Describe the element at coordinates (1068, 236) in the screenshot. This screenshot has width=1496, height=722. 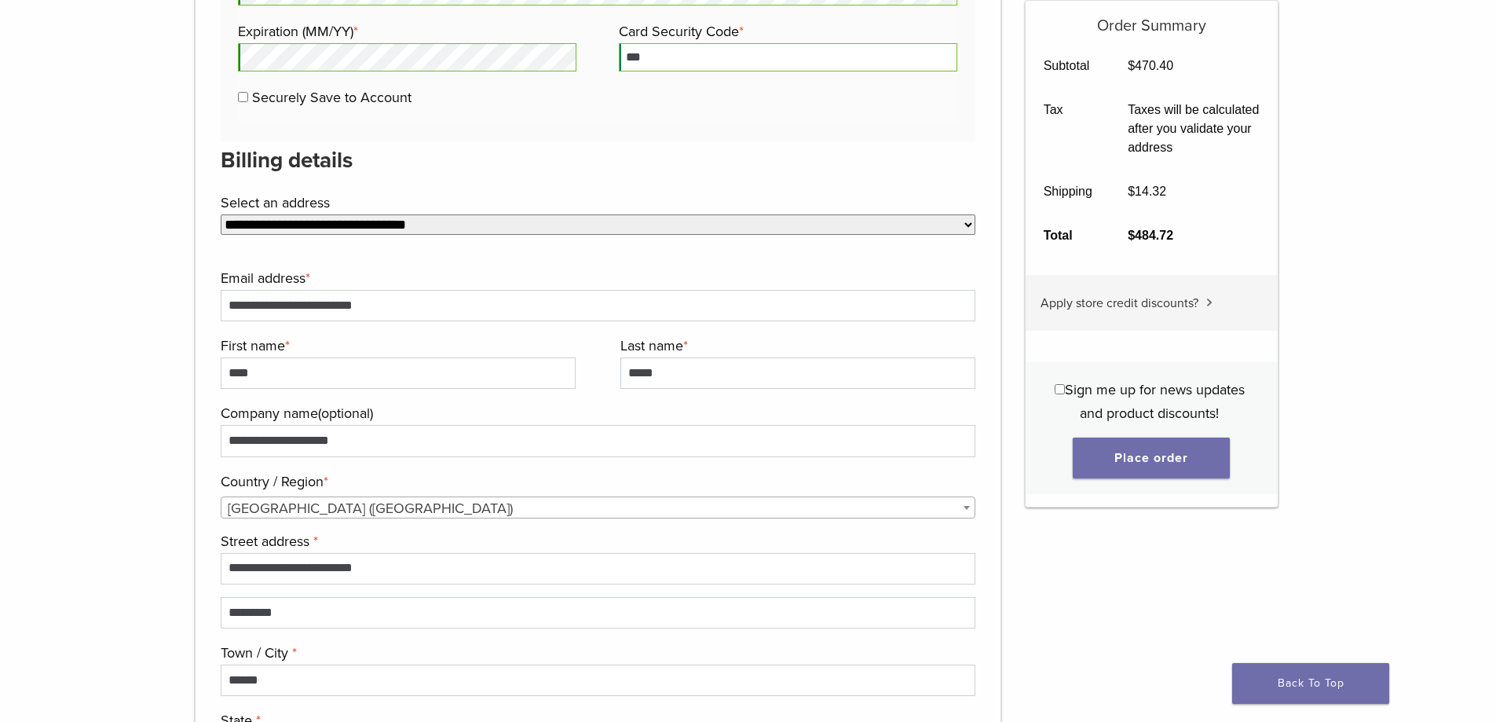
I see `th: Total` at that location.